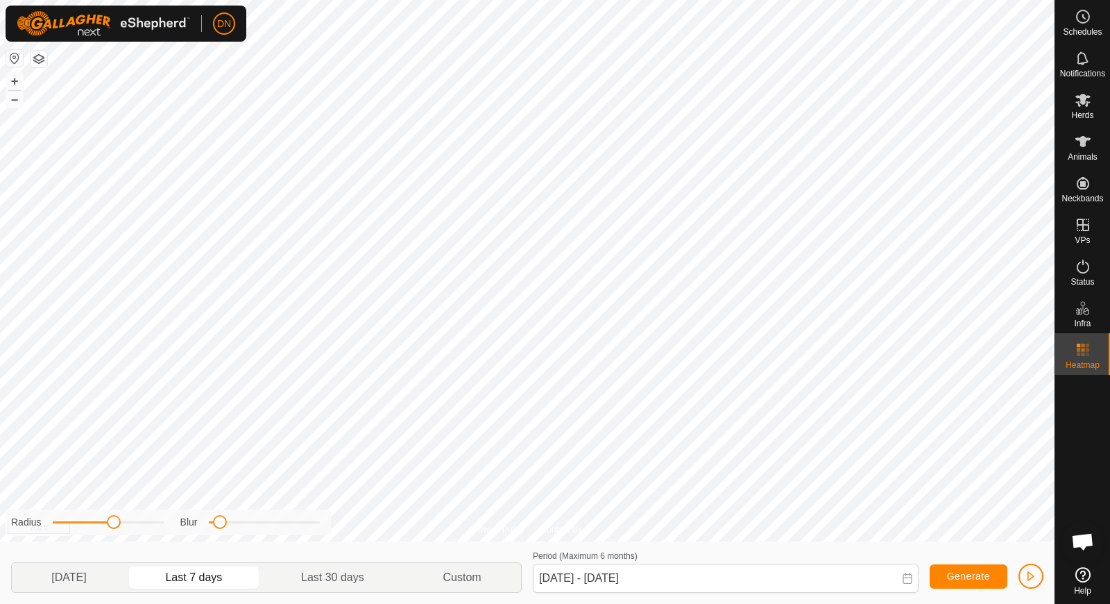 This screenshot has width=1110, height=604. I want to click on span: Heatmap, so click(1083, 365).